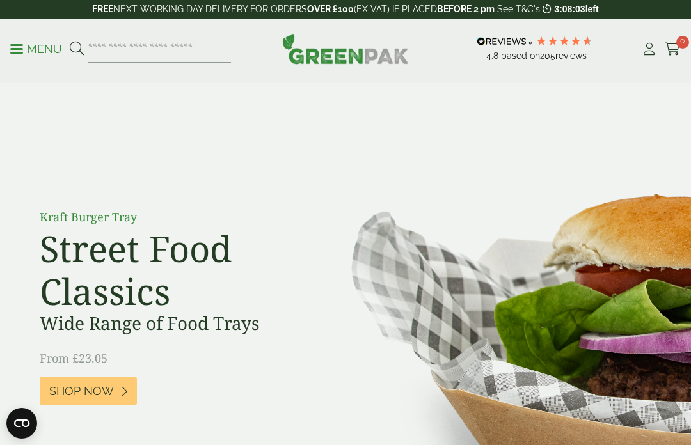 Image resolution: width=691 pixels, height=445 pixels. Describe the element at coordinates (22, 424) in the screenshot. I see `button: Open CMP widget` at that location.